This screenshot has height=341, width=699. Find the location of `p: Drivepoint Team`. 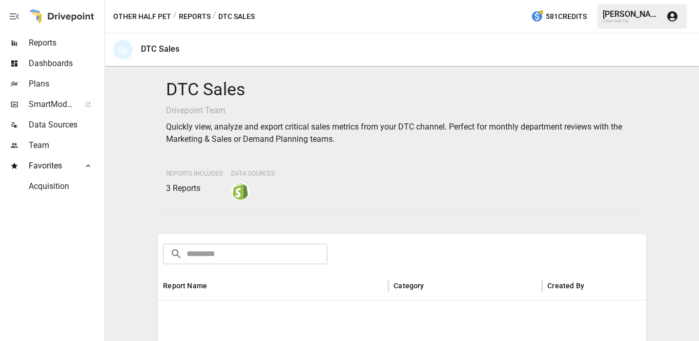

p: Drivepoint Team is located at coordinates (402, 111).